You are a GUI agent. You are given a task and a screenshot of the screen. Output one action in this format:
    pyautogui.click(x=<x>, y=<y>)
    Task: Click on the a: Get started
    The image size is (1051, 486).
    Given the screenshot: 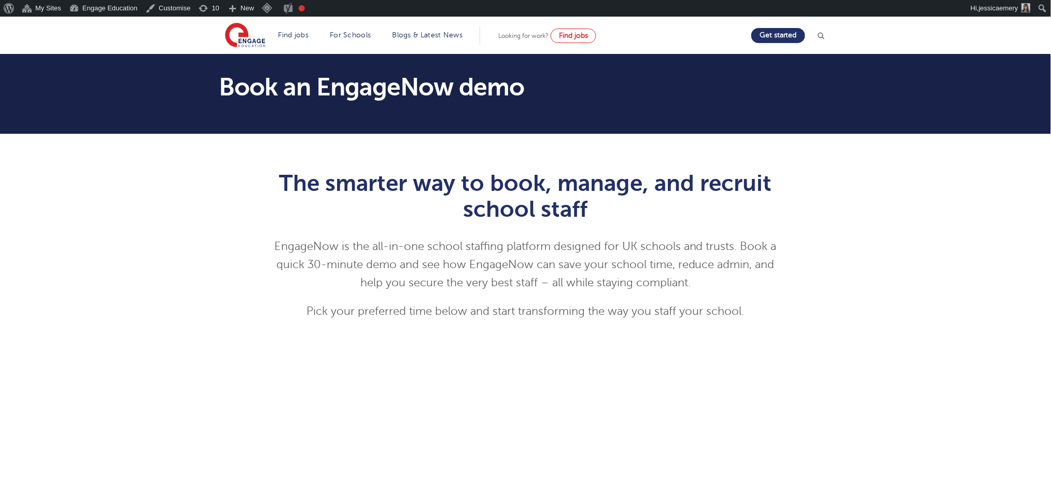 What is the action you would take?
    pyautogui.click(x=778, y=35)
    